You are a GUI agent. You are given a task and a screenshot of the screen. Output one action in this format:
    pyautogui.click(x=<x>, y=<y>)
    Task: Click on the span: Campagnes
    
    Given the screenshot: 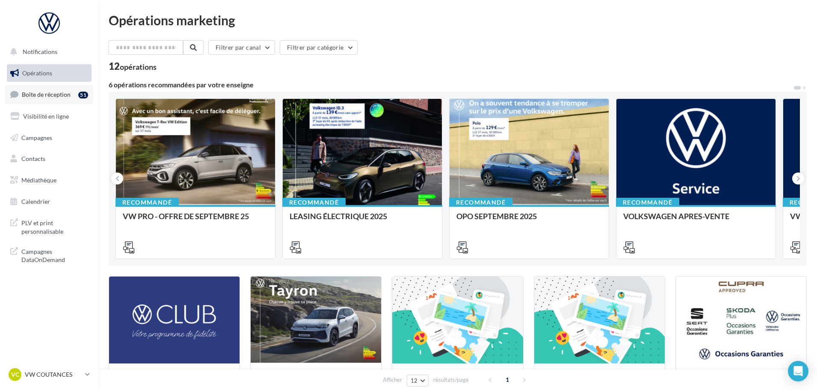 What is the action you would take?
    pyautogui.click(x=37, y=137)
    